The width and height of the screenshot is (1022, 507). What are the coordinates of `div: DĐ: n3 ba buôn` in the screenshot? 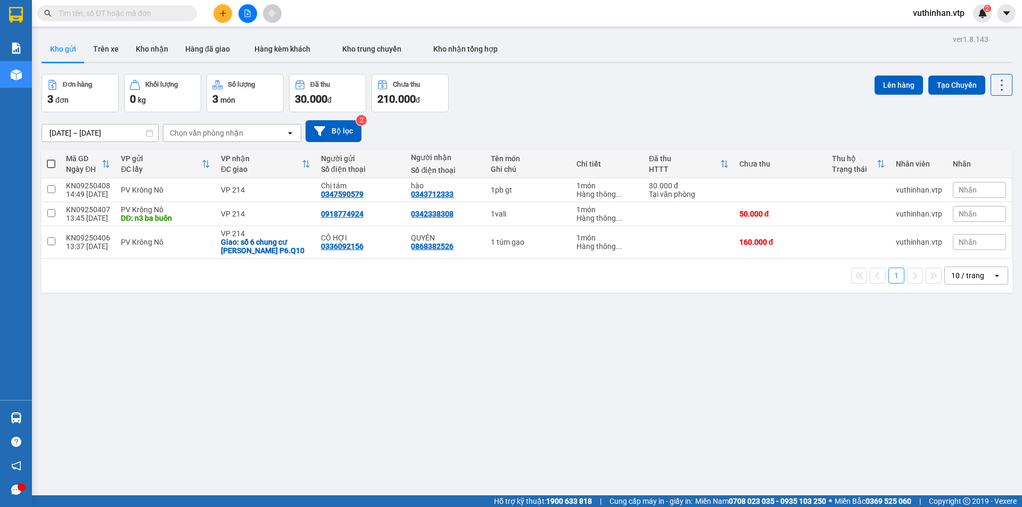 It's located at (166, 218).